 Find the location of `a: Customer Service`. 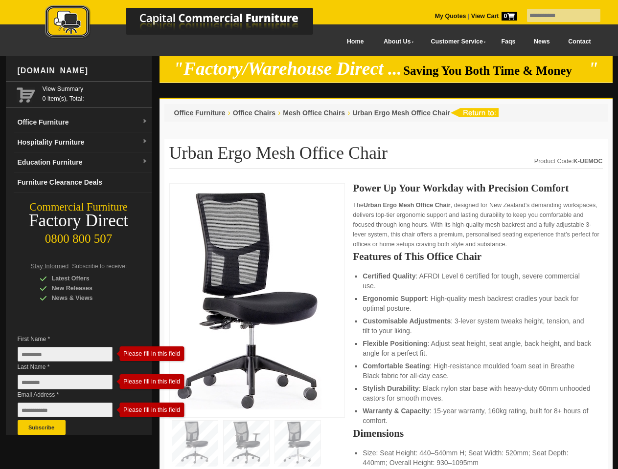

a: Customer Service is located at coordinates (455, 42).